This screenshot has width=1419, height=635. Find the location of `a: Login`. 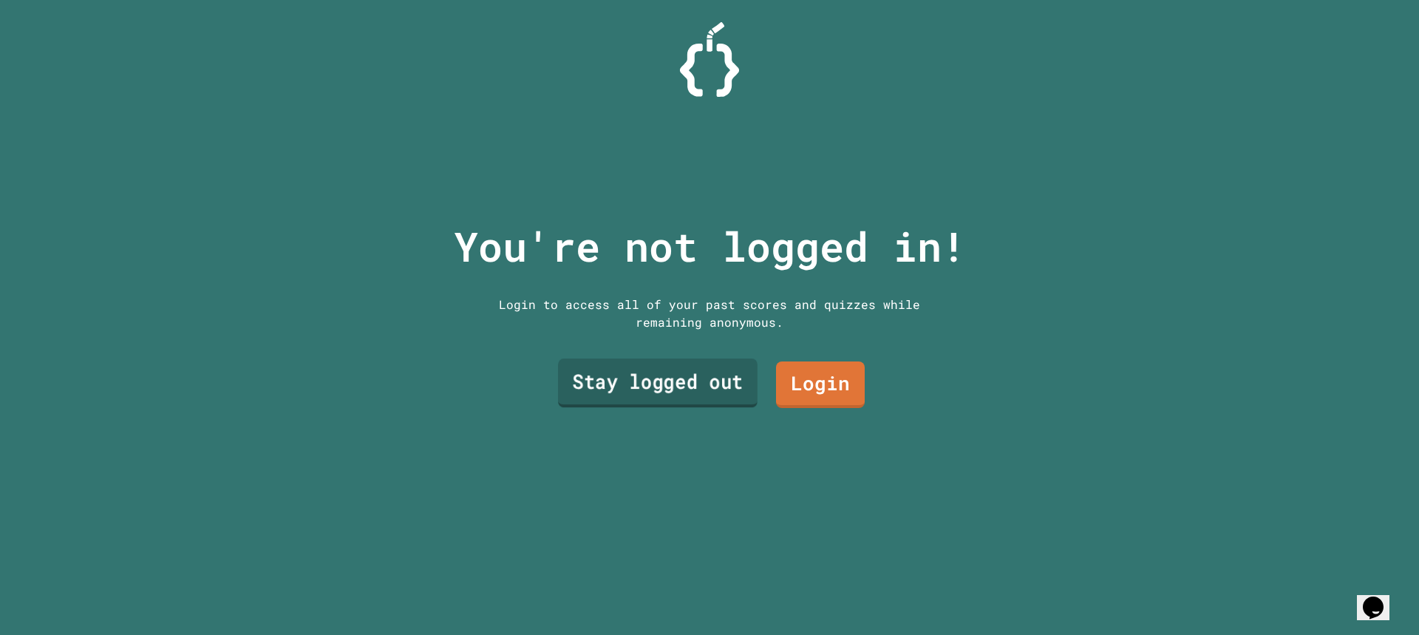

a: Login is located at coordinates (820, 384).